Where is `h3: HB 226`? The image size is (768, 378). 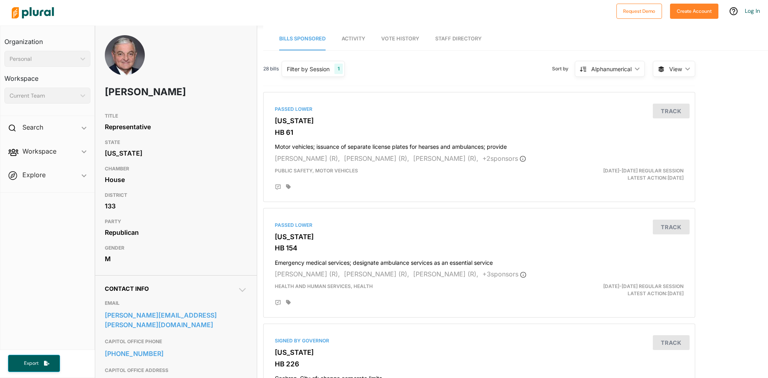 h3: HB 226 is located at coordinates (479, 364).